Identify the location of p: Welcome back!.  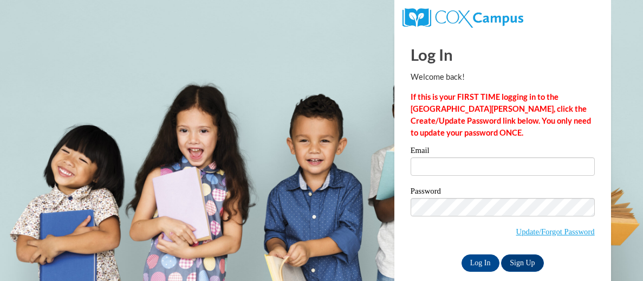
(503, 77).